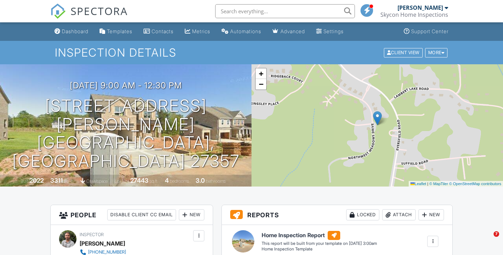  Describe the element at coordinates (159, 31) in the screenshot. I see `a: Contacts` at that location.